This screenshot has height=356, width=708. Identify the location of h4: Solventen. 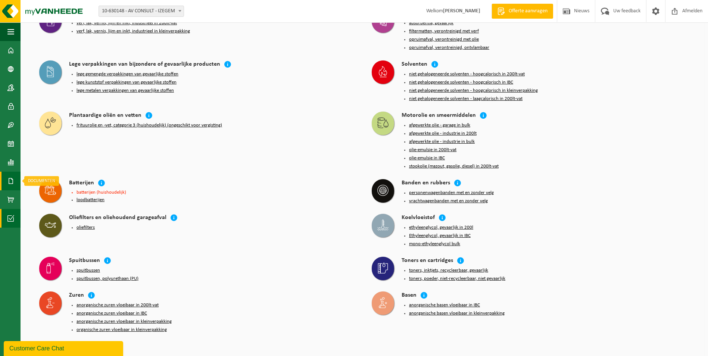
(414, 65).